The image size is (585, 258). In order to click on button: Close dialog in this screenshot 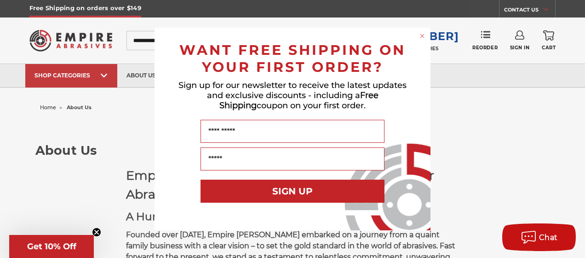, I will do `click(422, 36)`.